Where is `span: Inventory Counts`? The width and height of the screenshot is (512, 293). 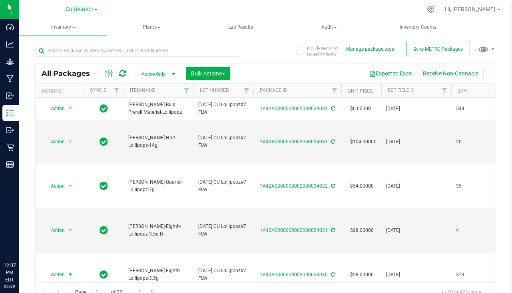 span: Inventory Counts is located at coordinates (418, 27).